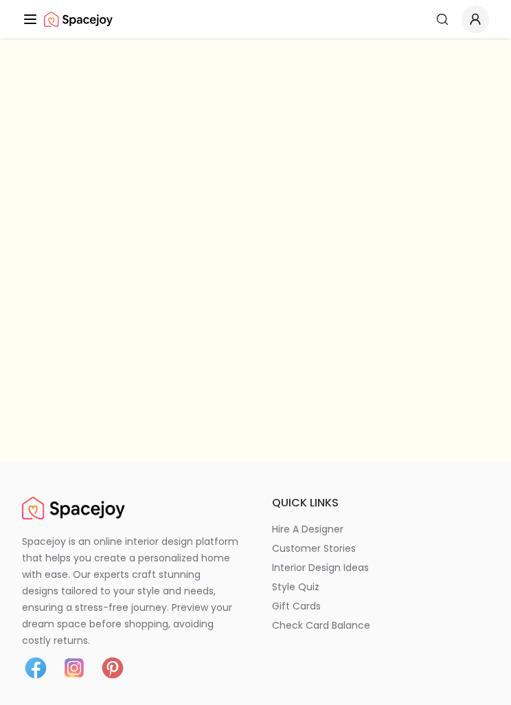 This screenshot has height=705, width=511. Describe the element at coordinates (380, 503) in the screenshot. I see `h6: quick links` at that location.